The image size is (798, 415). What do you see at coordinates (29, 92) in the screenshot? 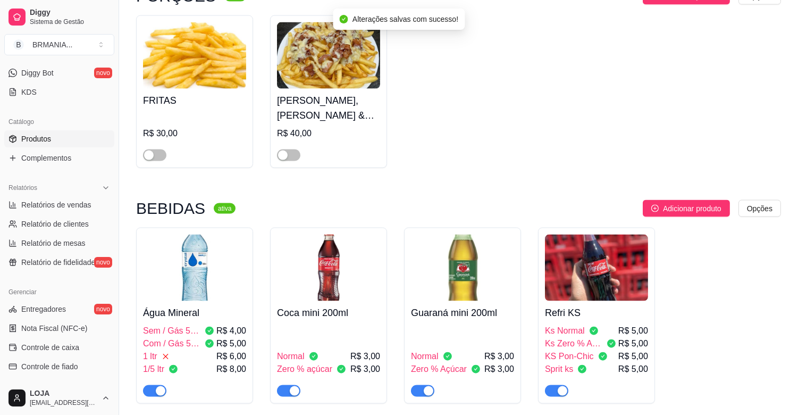
I see `span: KDS` at bounding box center [29, 92].